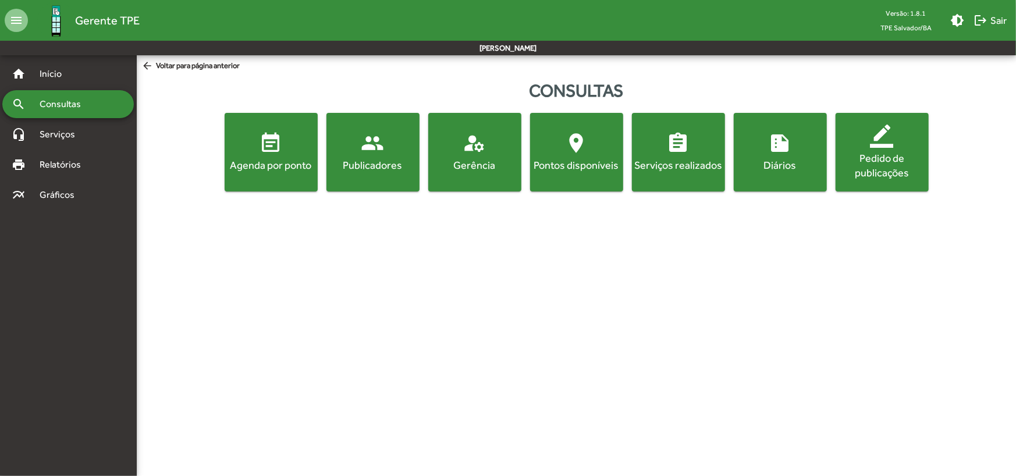 The image size is (1016, 476). Describe the element at coordinates (957, 20) in the screenshot. I see `mat-icon: brightness_medium` at that location.